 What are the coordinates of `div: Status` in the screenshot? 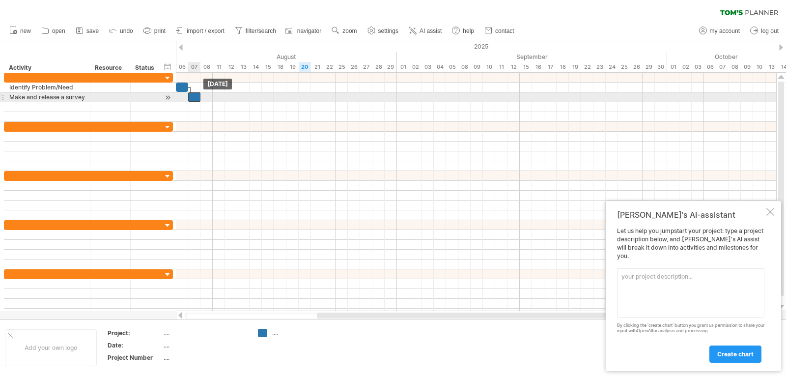 It's located at (146, 68).